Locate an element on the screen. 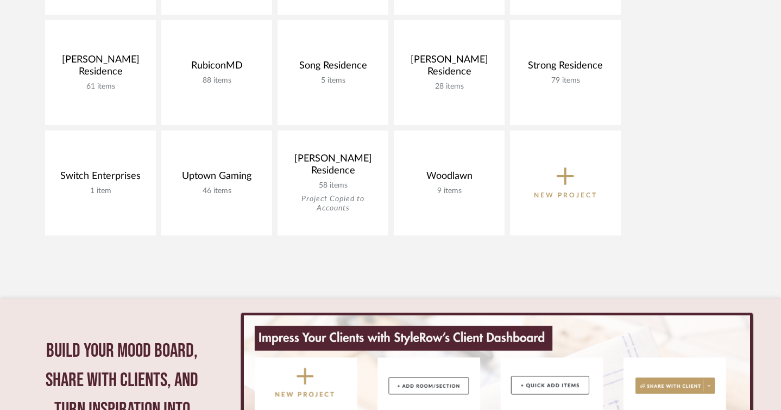 The height and width of the screenshot is (410, 781). div: 58 items is located at coordinates (333, 185).